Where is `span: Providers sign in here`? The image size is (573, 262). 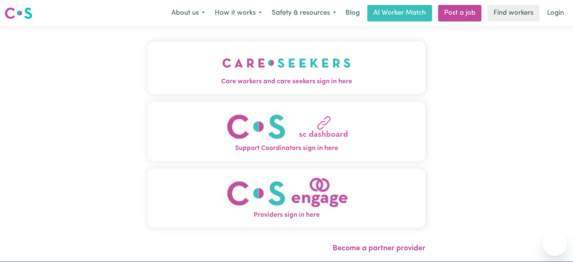
span: Providers sign in here is located at coordinates (286, 215).